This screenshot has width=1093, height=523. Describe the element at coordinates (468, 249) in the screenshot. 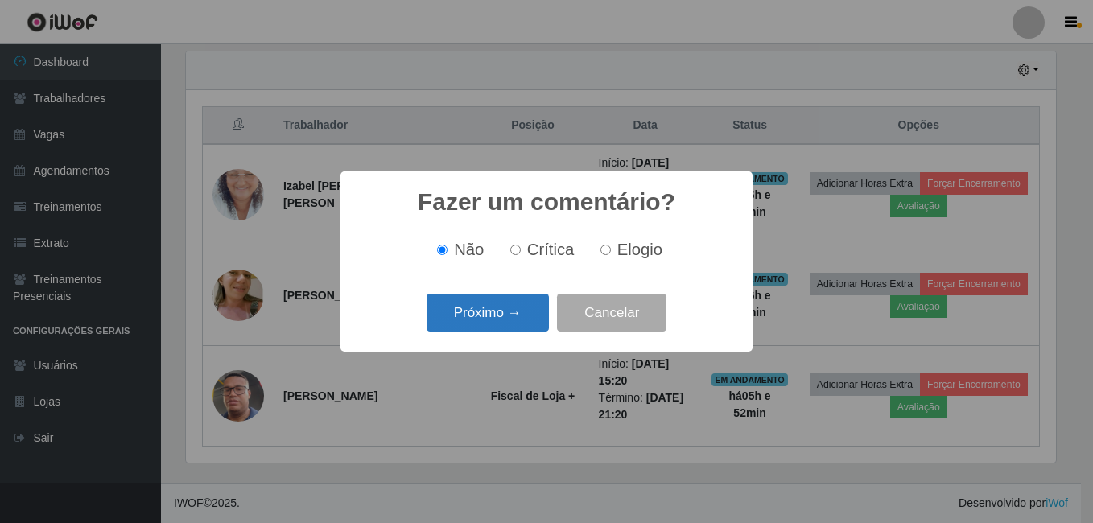

I see `span: Não` at that location.